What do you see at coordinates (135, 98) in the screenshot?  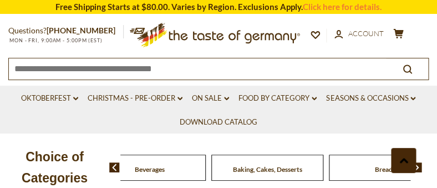 I see `a: Christmas - PRE-ORDER` at bounding box center [135, 98].